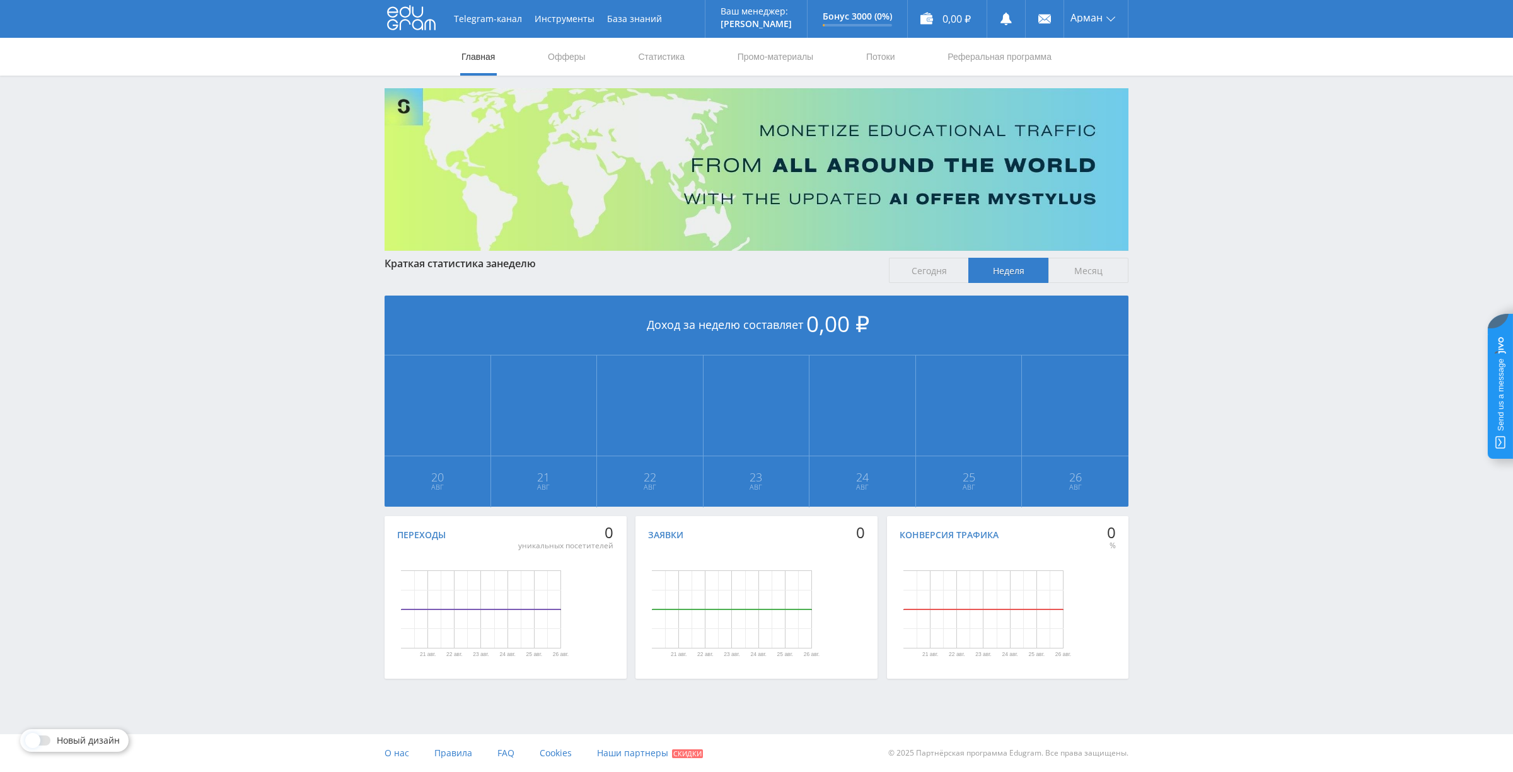 This screenshot has width=1513, height=772. I want to click on span: Арман, so click(1086, 18).